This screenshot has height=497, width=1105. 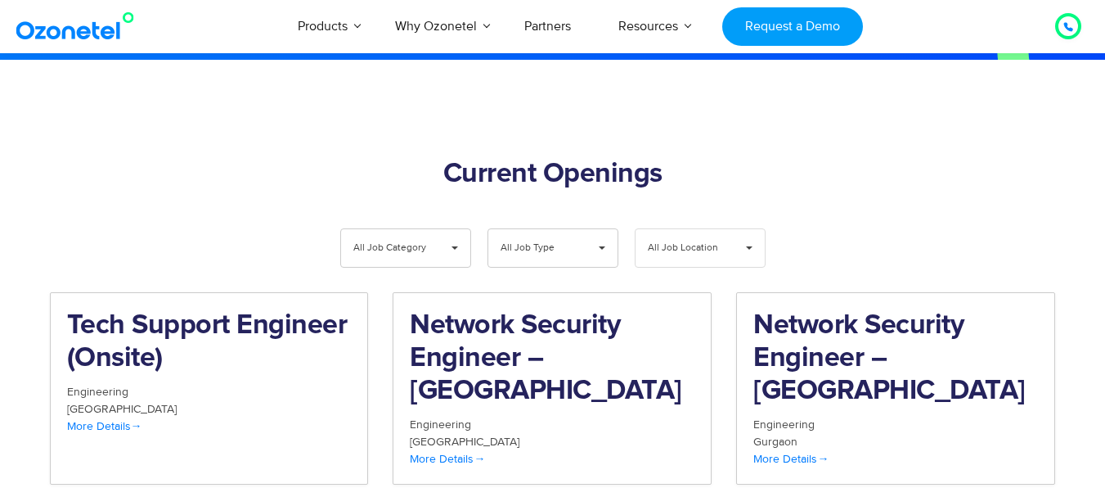 I want to click on h2: Tech Support Engineer (Onsite), so click(x=209, y=342).